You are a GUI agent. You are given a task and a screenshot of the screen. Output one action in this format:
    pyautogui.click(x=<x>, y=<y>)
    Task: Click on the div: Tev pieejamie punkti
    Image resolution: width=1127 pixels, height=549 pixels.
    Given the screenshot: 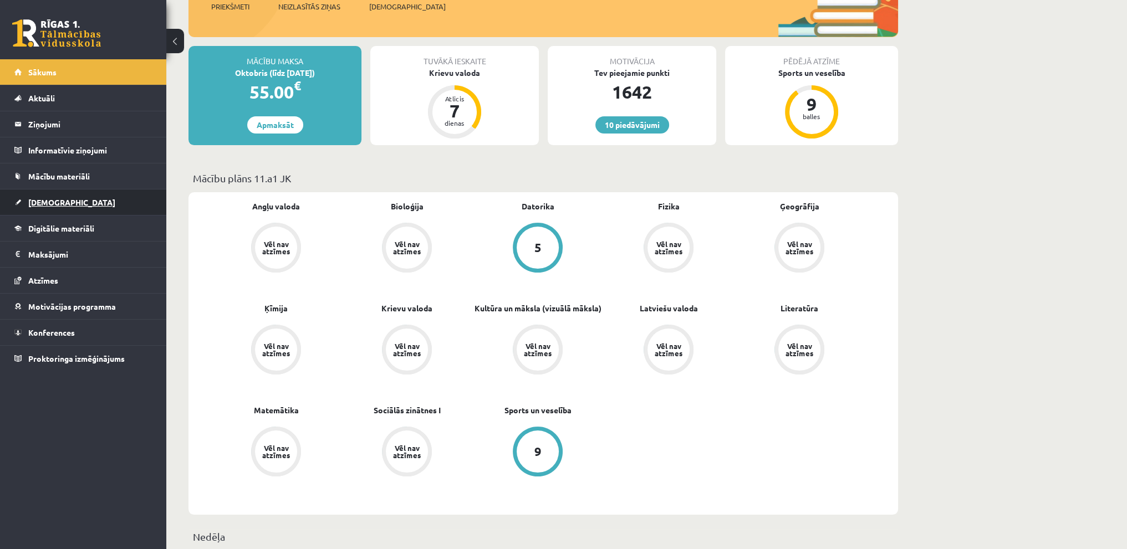 What is the action you would take?
    pyautogui.click(x=632, y=73)
    